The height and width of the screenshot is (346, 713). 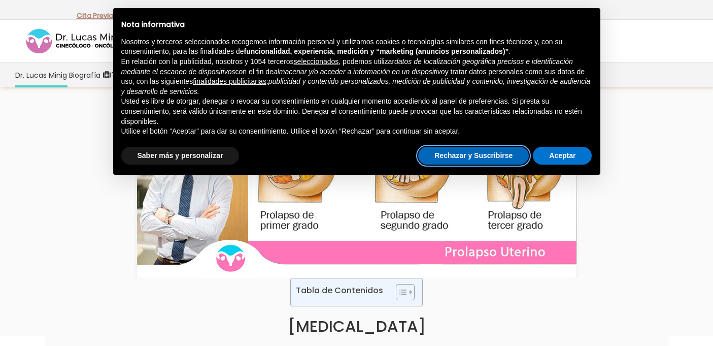 What do you see at coordinates (357, 77) in the screenshot?
I see `p: En relación con la publicidad, nosotros y 1054 terceros , podemos utilizar con el fin de y tratar...` at bounding box center [357, 77].